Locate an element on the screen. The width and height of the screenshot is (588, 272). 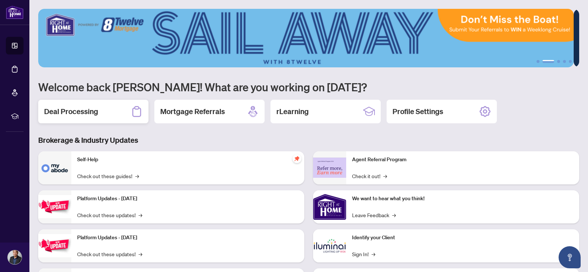
img: Slide 1 is located at coordinates (306, 38).